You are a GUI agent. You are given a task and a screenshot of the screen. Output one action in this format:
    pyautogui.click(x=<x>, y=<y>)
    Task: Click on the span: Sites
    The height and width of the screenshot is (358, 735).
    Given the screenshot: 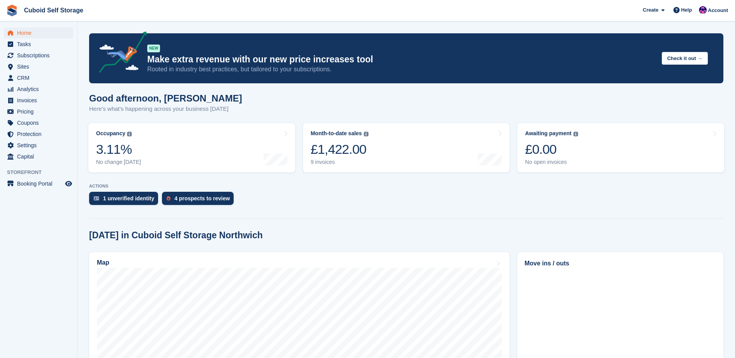 What is the action you would take?
    pyautogui.click(x=40, y=67)
    